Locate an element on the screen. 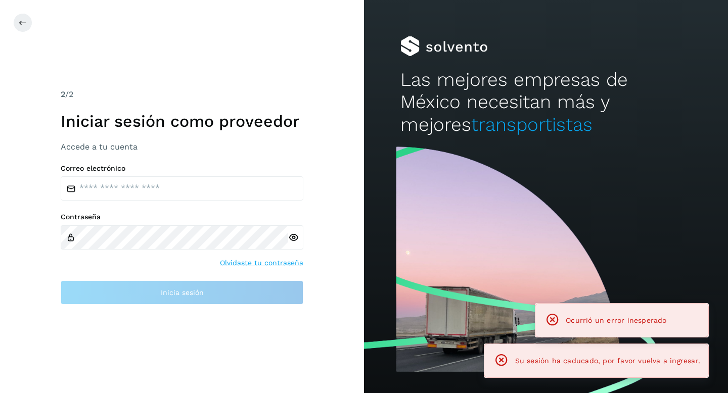 The image size is (728, 393). h2: Las mejores empresas de México necesitan más y mejores is located at coordinates (546, 102).